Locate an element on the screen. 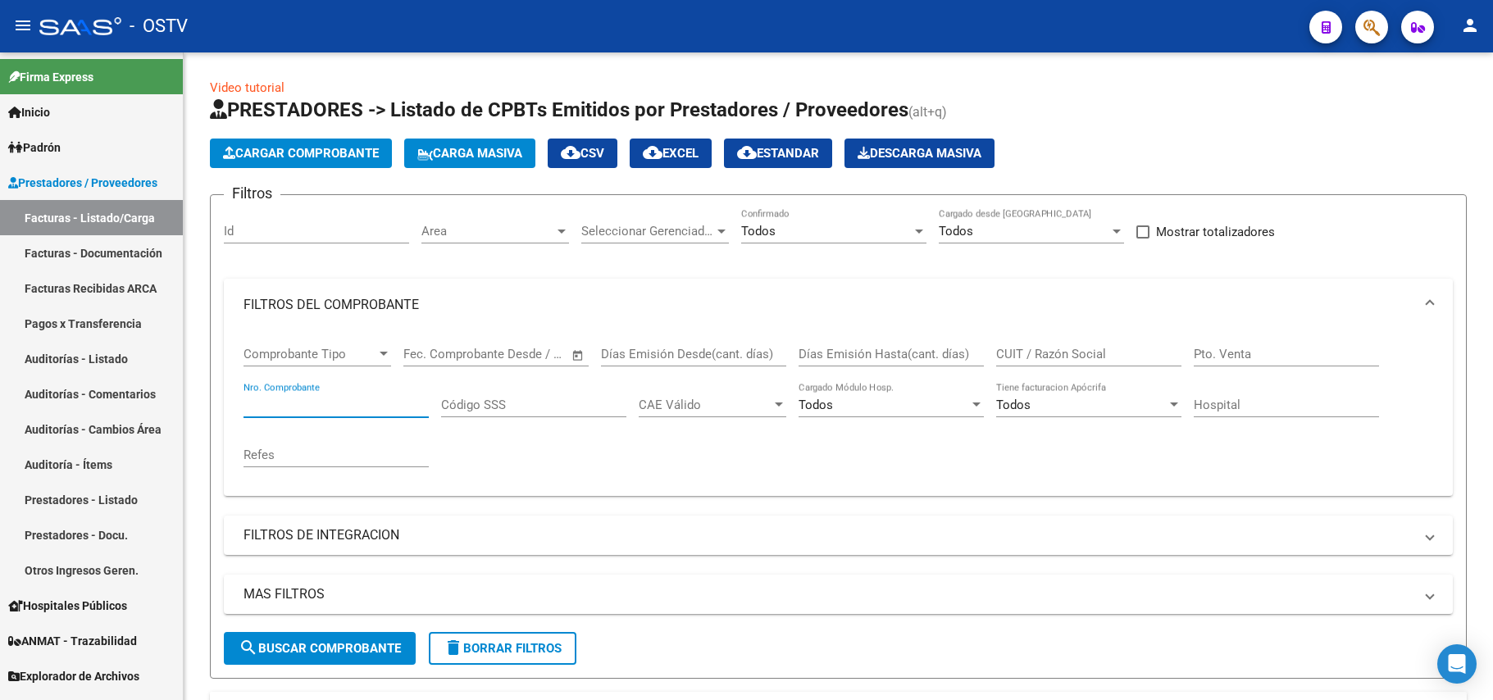 The height and width of the screenshot is (700, 1493). span: Padrón is located at coordinates (34, 148).